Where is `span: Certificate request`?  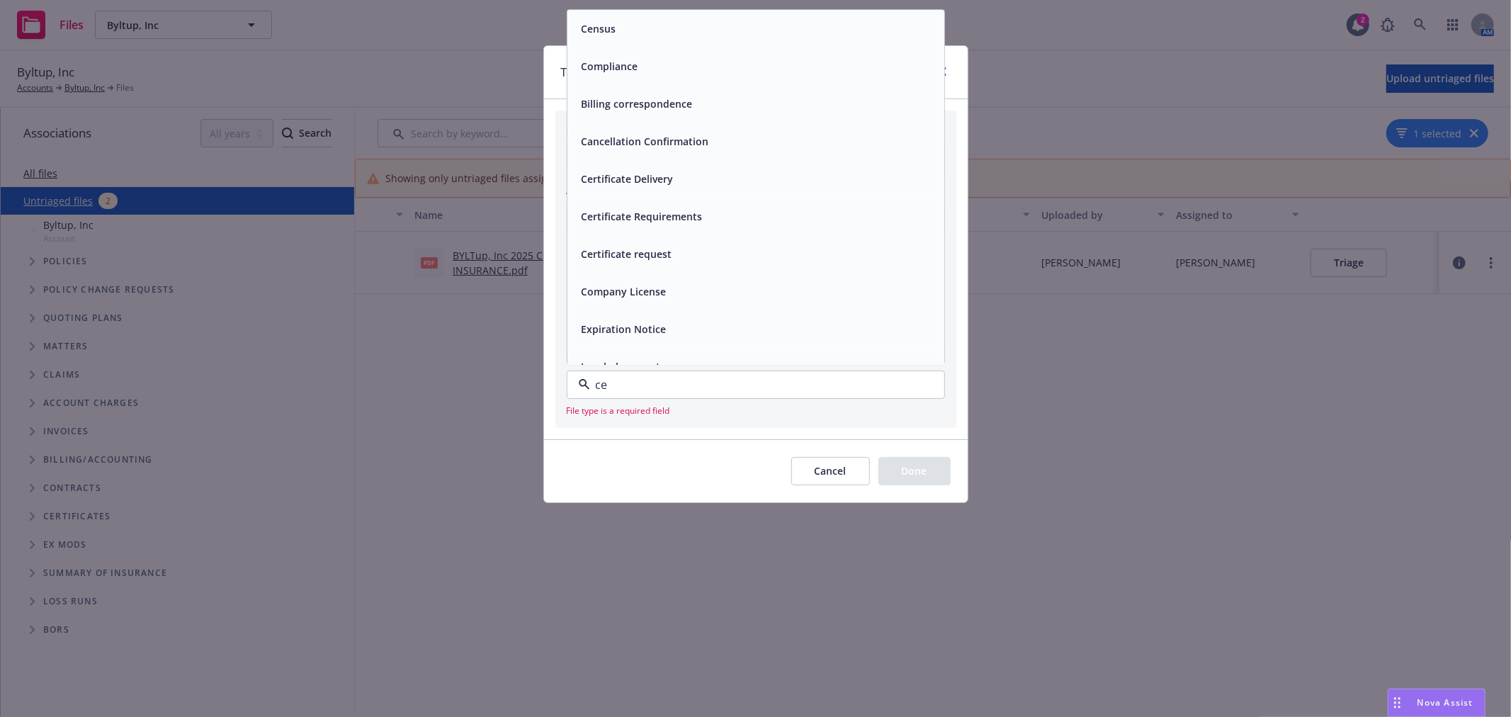
span: Certificate request is located at coordinates (627, 254).